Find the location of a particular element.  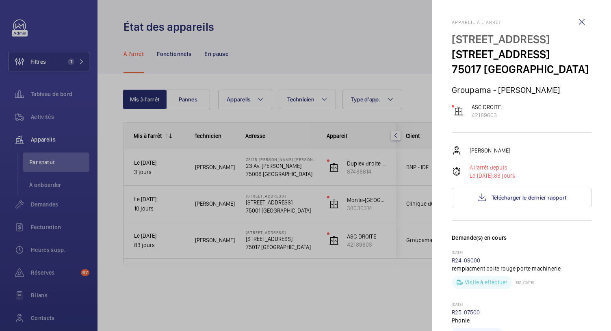

span: Télécharger le dernier rapport is located at coordinates (529, 198).